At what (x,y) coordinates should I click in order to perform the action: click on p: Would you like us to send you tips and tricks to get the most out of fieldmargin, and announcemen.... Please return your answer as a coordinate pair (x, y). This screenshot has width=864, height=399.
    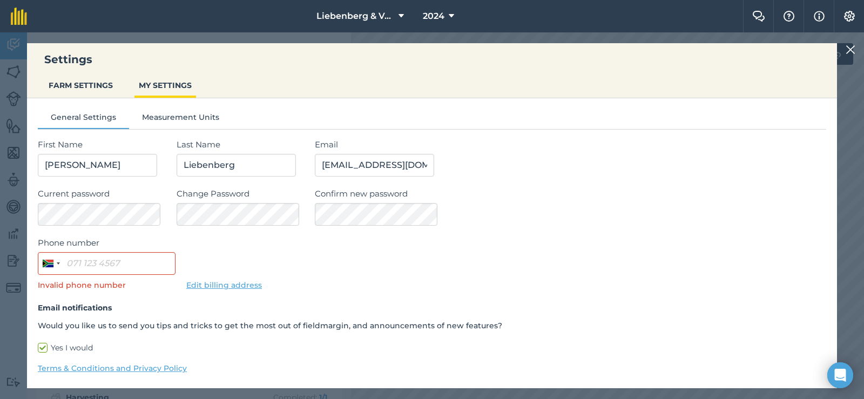
    Looking at the image, I should click on (432, 326).